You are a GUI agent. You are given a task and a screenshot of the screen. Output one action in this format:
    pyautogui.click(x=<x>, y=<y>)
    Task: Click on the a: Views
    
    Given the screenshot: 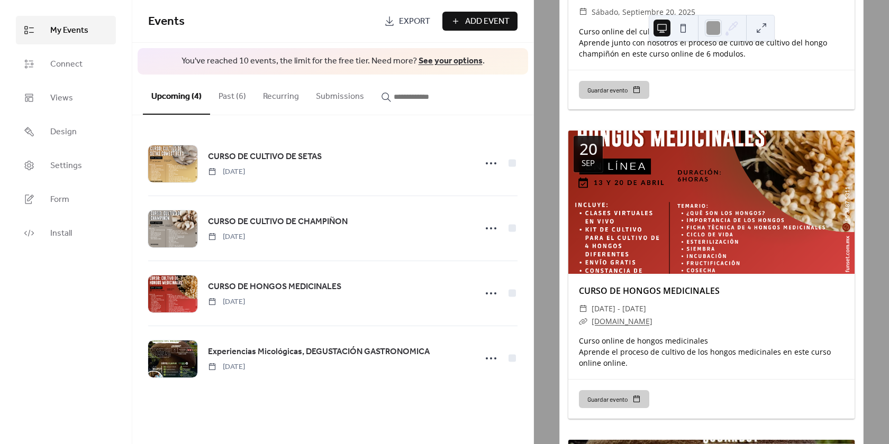 What is the action you would take?
    pyautogui.click(x=66, y=98)
    